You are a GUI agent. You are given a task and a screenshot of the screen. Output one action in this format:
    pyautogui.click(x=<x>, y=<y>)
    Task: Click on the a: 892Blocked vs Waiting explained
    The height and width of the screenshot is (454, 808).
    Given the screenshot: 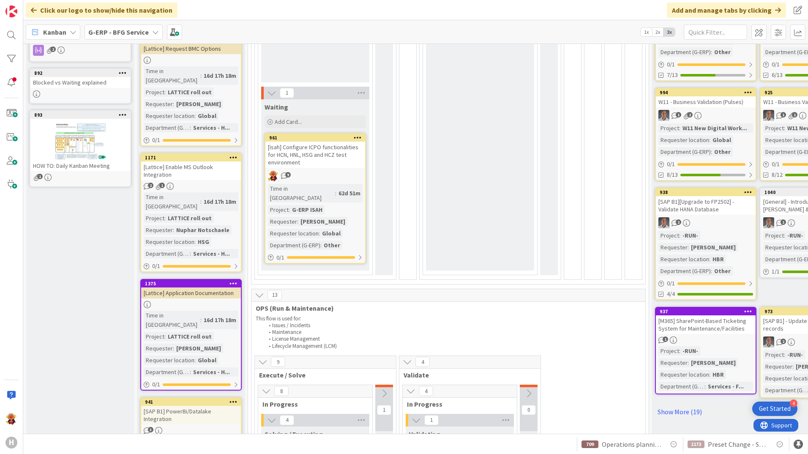 What is the action you would take?
    pyautogui.click(x=80, y=86)
    